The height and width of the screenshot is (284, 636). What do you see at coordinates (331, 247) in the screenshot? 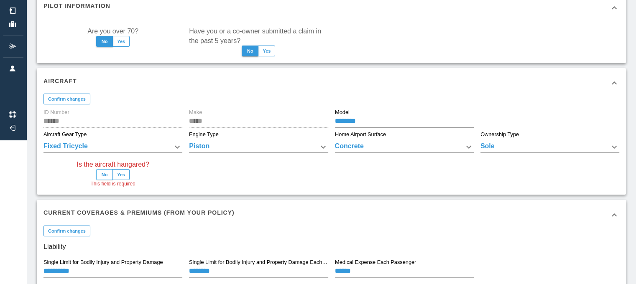
I see `h6: Liability` at bounding box center [331, 247].